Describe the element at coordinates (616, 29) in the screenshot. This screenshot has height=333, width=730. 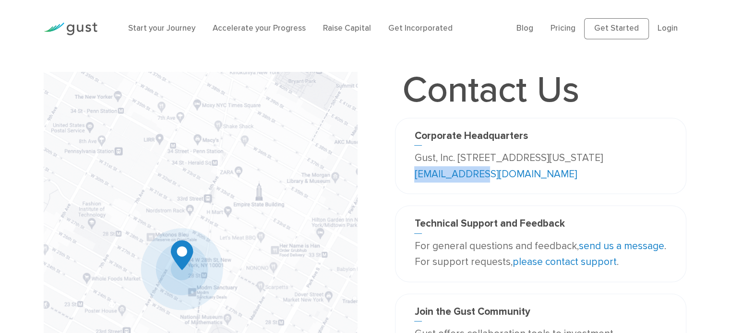
I see `a: Get Started` at that location.